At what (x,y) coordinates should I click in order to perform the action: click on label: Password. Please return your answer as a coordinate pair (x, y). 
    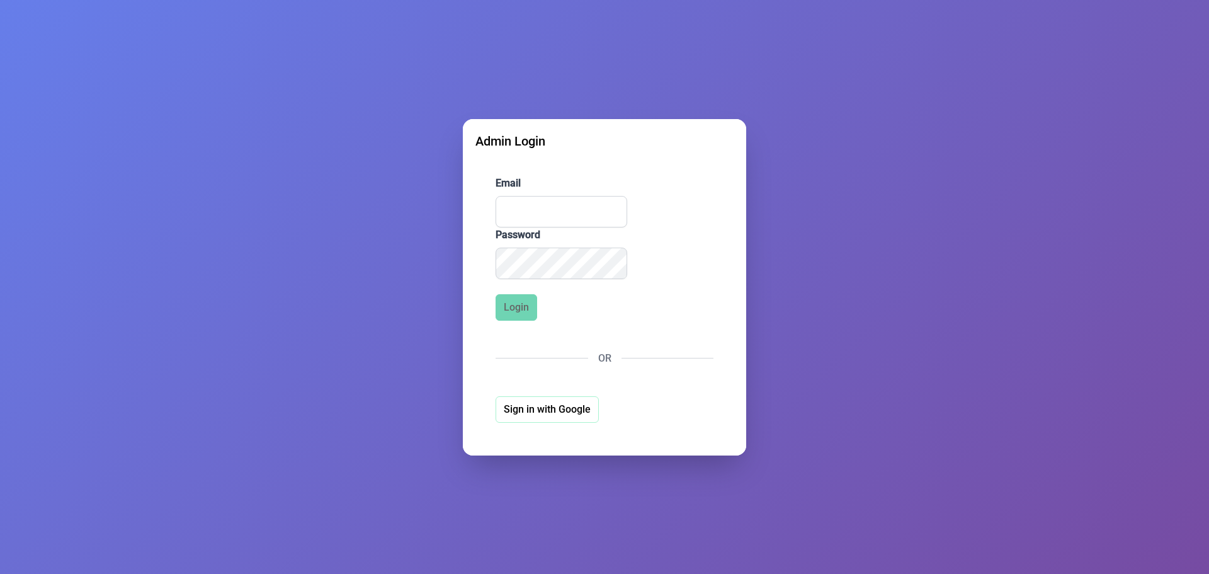
    Looking at the image, I should click on (605, 235).